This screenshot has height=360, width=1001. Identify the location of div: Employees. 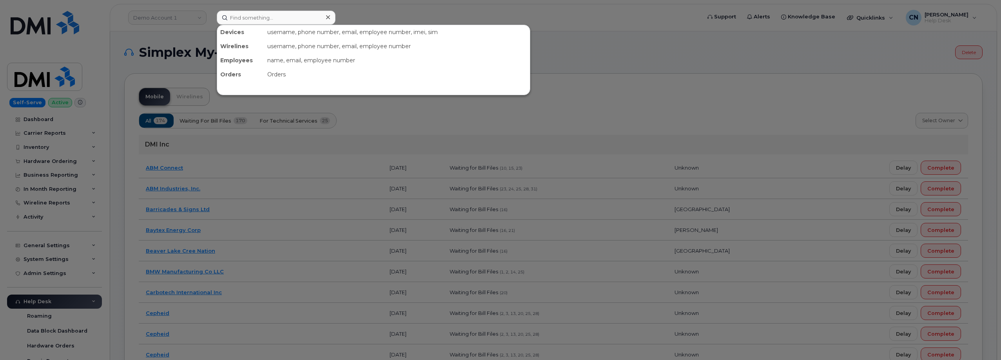
(241, 60).